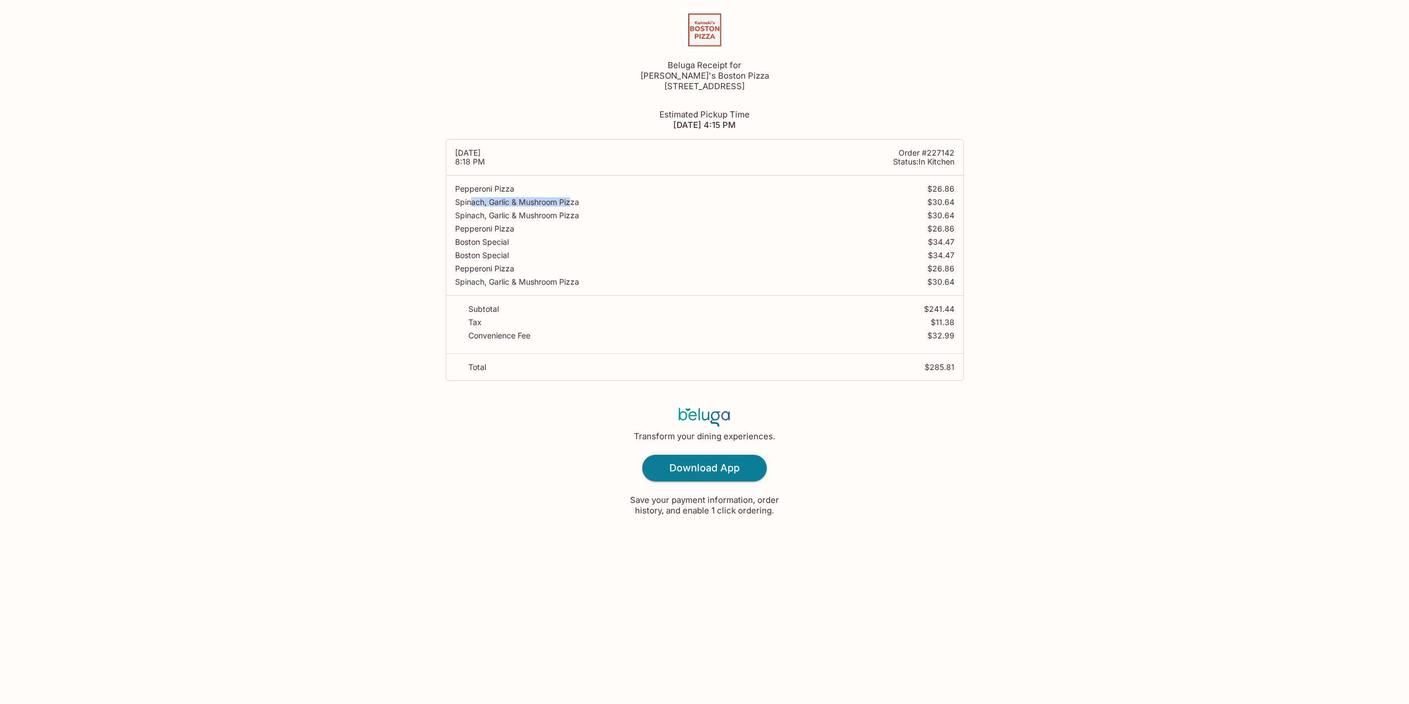  Describe the element at coordinates (704, 417) in the screenshot. I see `img: Beluga` at that location.